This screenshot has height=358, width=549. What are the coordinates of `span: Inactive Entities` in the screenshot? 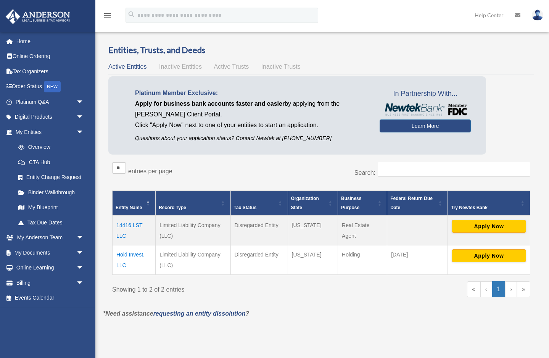 It's located at (180, 66).